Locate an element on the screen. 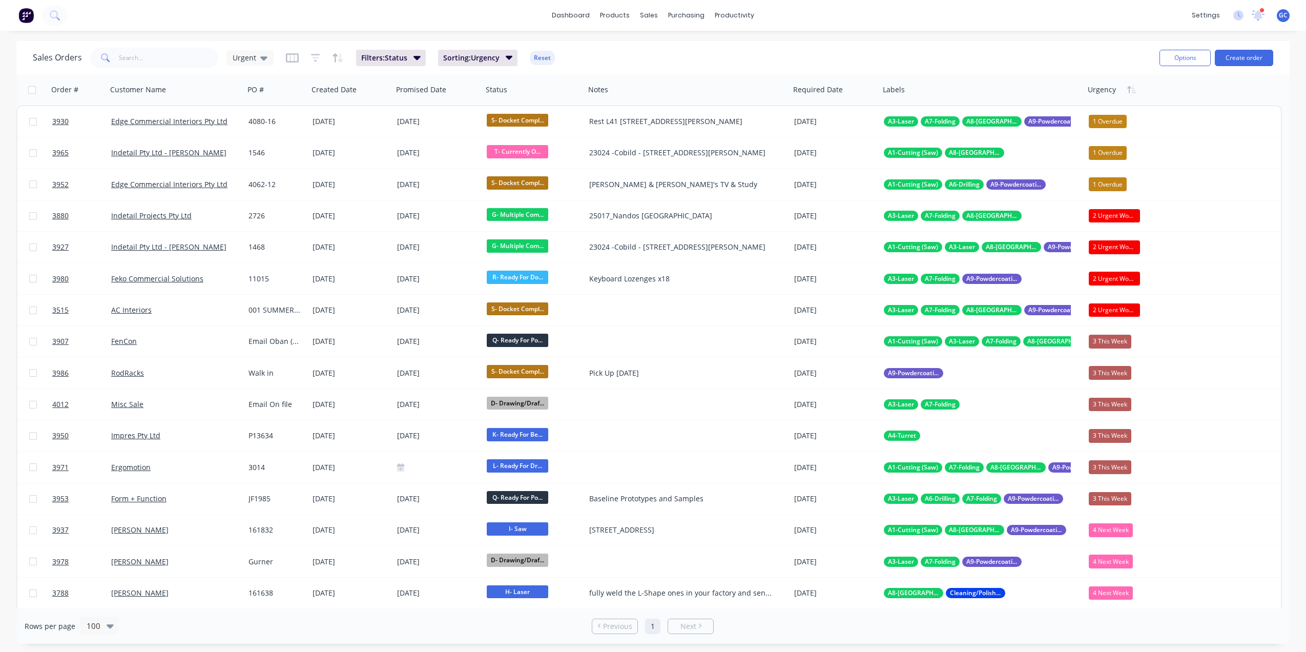 This screenshot has width=1306, height=652. button: A9-Powdercoating is located at coordinates (914, 373).